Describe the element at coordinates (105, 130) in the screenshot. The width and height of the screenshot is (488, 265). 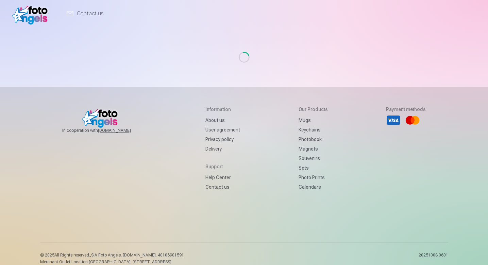
I see `span: In cooperation with` at that location.